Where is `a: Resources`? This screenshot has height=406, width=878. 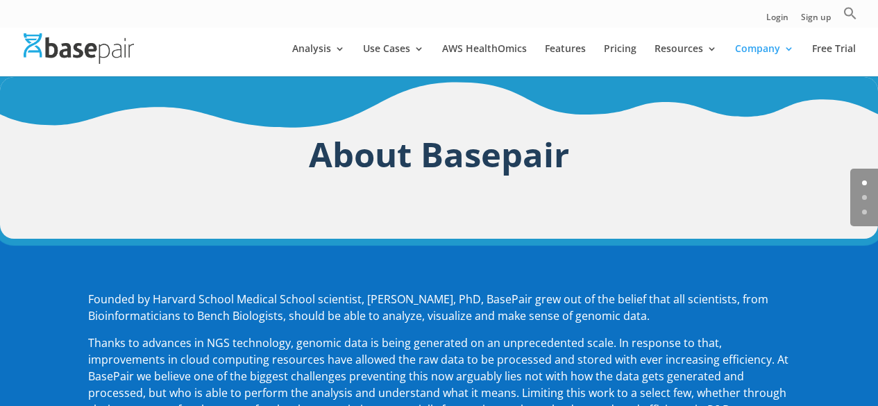 a: Resources is located at coordinates (686, 60).